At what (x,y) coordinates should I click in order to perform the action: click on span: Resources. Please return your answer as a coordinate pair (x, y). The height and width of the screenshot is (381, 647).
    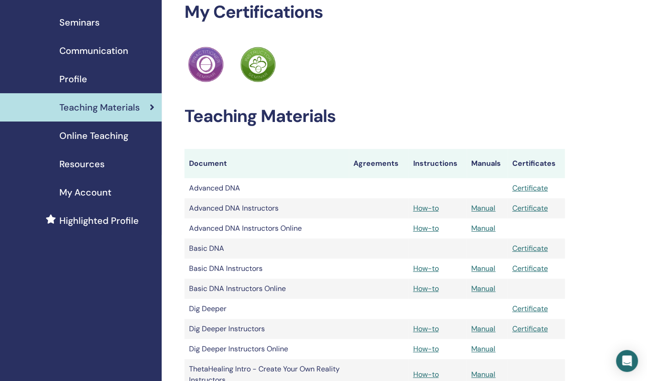
    Looking at the image, I should click on (82, 164).